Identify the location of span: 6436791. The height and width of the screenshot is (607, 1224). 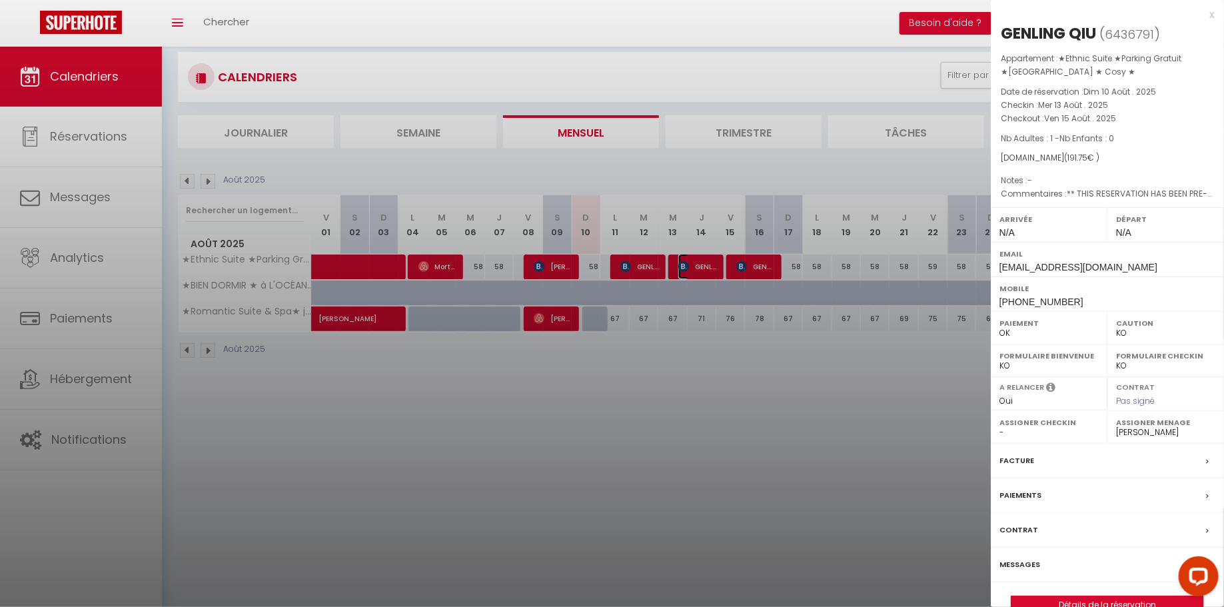
(1130, 34).